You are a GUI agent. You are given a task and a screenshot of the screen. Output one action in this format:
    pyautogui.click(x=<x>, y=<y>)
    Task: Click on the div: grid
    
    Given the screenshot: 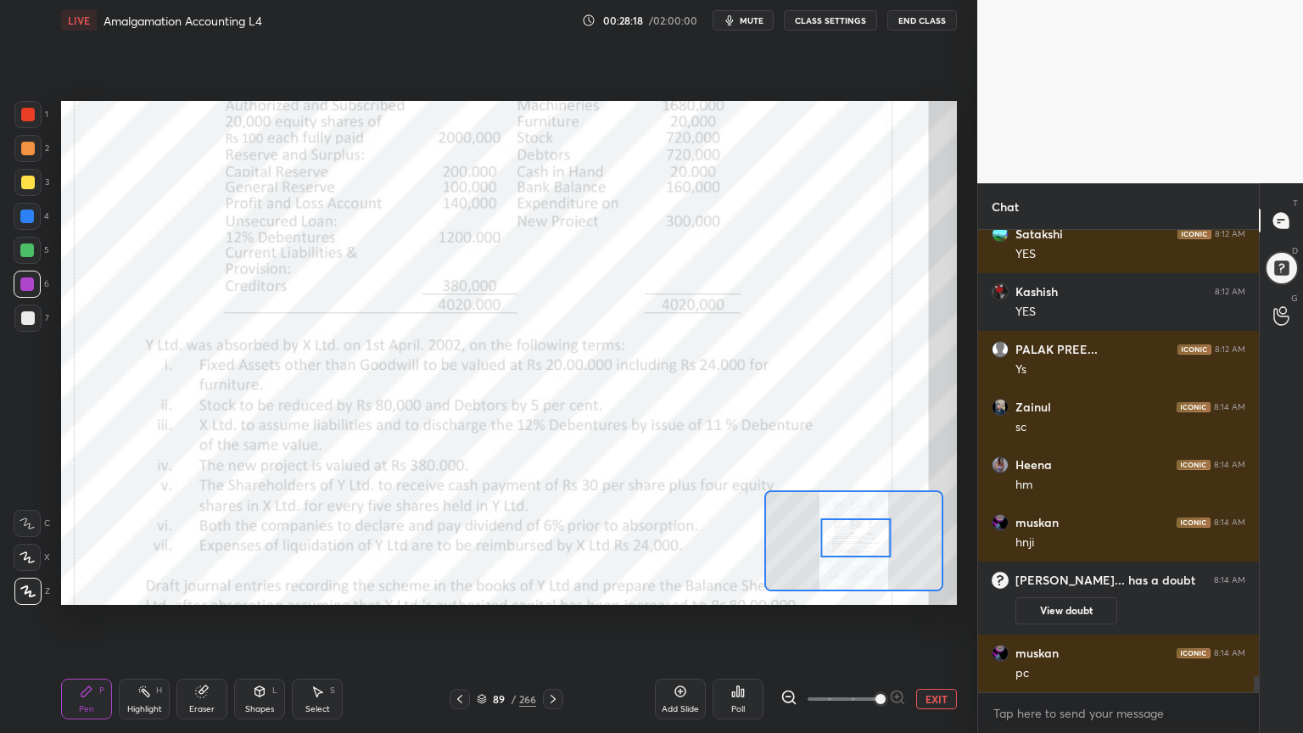 What is the action you would take?
    pyautogui.click(x=1118, y=460)
    